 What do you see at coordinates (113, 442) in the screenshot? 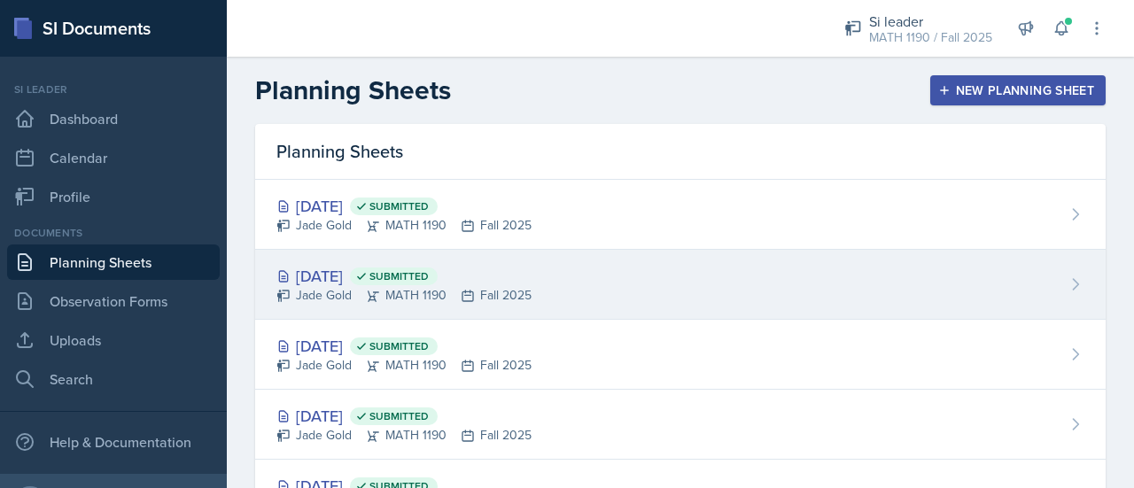
I see `div: Help & Documentation` at bounding box center [113, 442].